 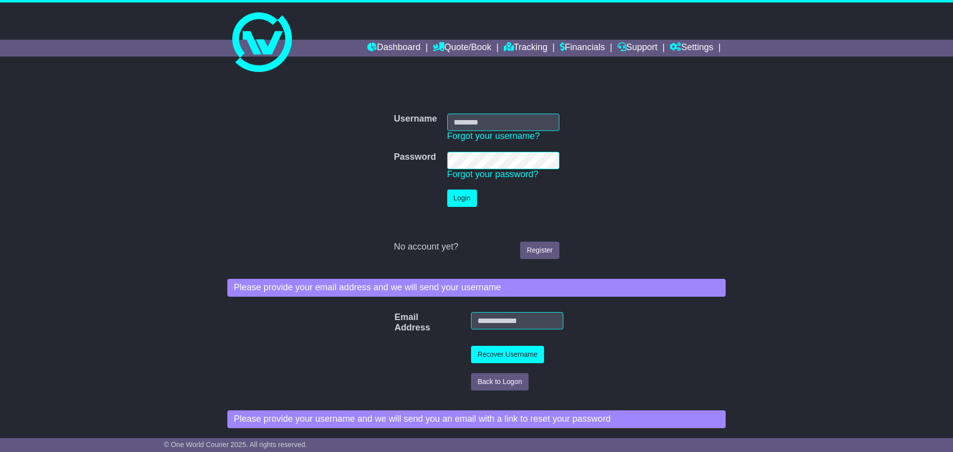 What do you see at coordinates (493, 174) in the screenshot?
I see `a: Forgot your password?` at bounding box center [493, 174].